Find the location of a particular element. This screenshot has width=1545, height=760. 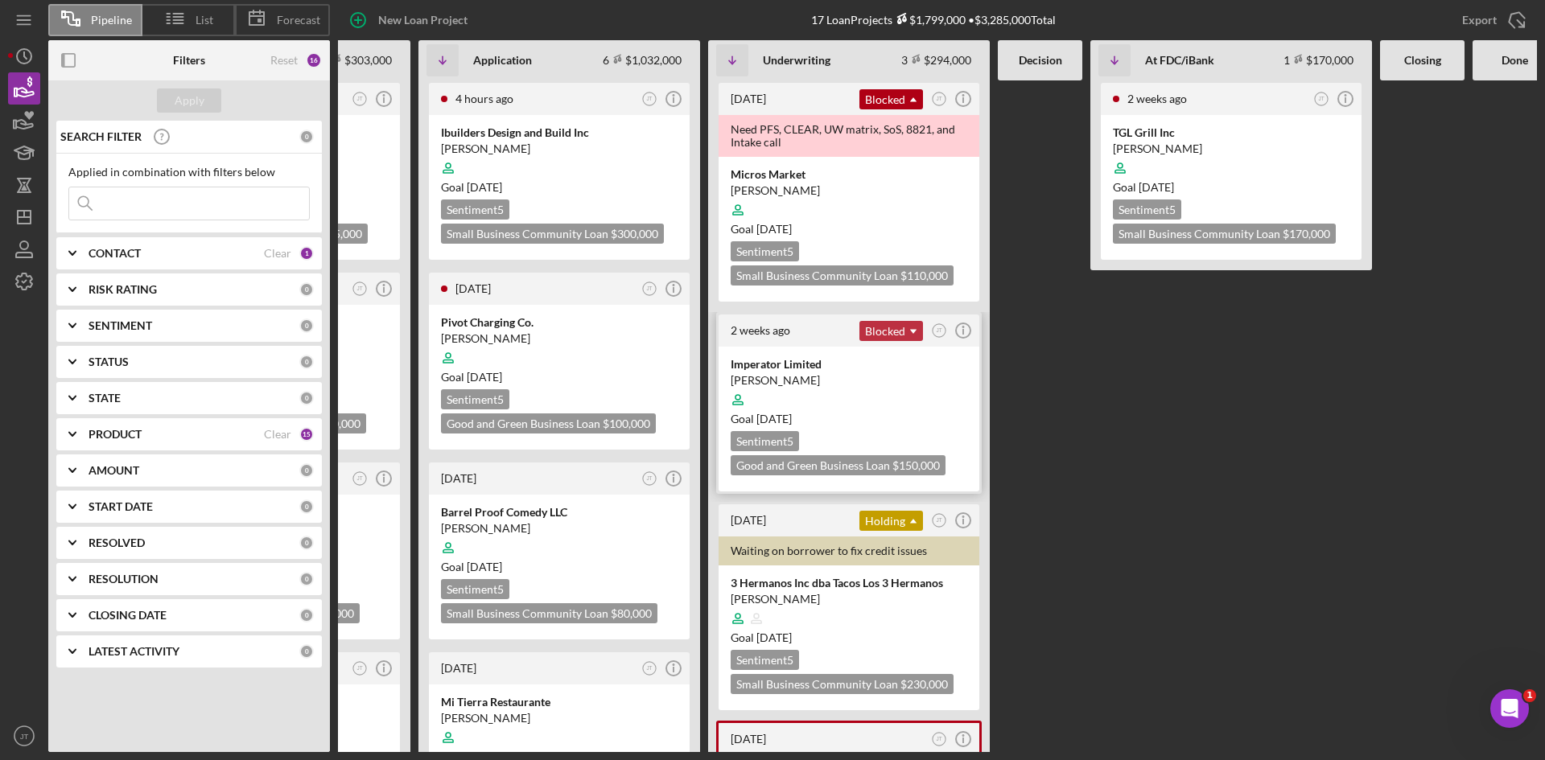

b: AMOUNT is located at coordinates (113, 471).